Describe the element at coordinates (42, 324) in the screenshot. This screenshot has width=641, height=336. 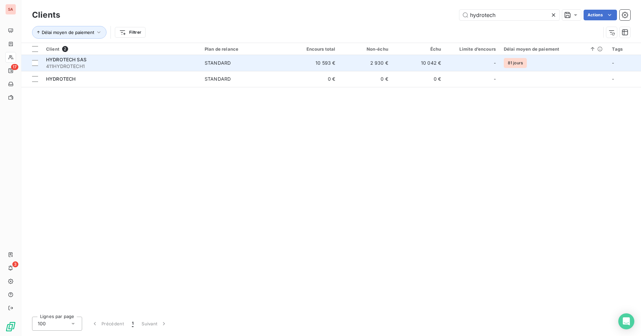
I see `span: 100` at that location.